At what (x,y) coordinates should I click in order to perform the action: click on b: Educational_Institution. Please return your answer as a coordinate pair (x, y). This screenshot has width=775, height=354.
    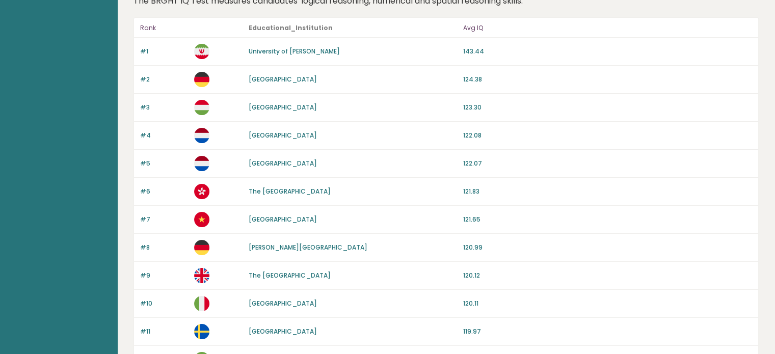
    Looking at the image, I should click on (290, 28).